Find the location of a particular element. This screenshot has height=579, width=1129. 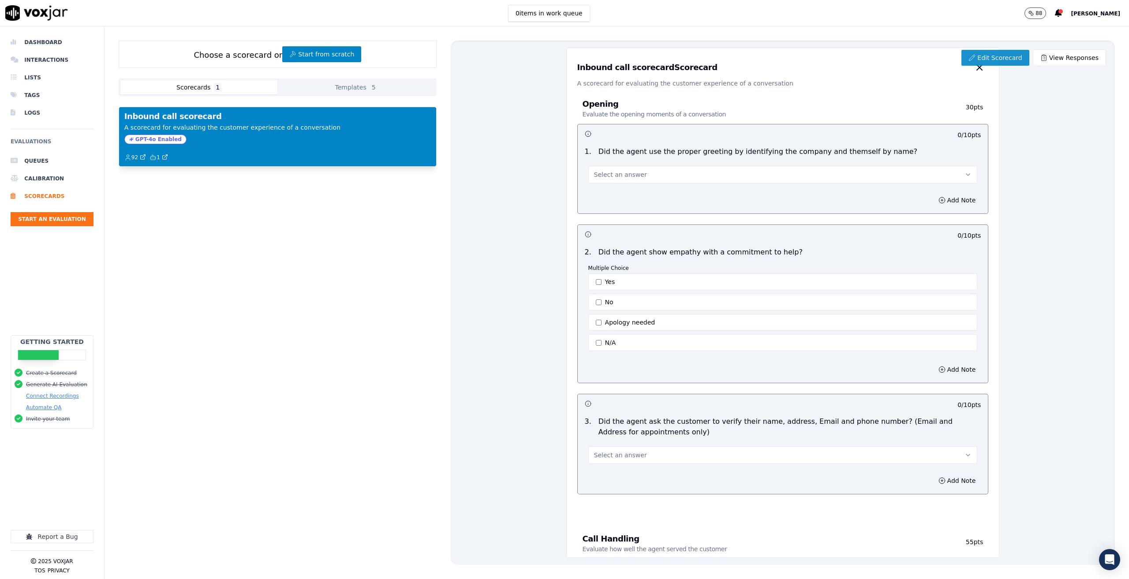

button: Yes is located at coordinates (783, 282).